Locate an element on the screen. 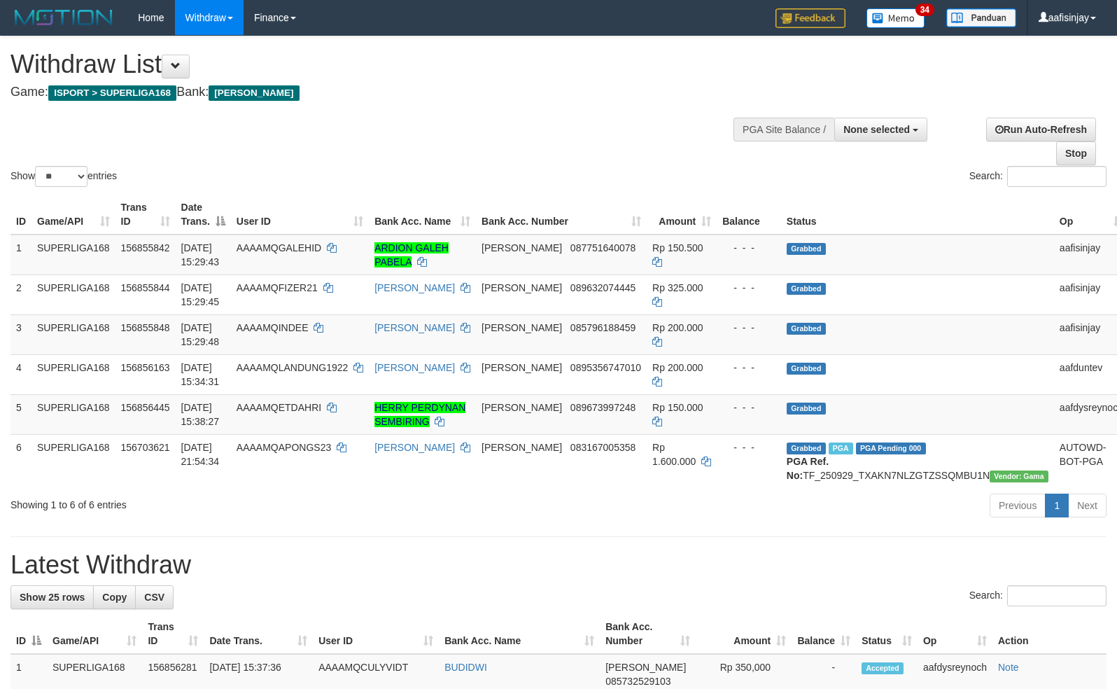  th: User ID: activate to sort column ascending is located at coordinates (376, 633).